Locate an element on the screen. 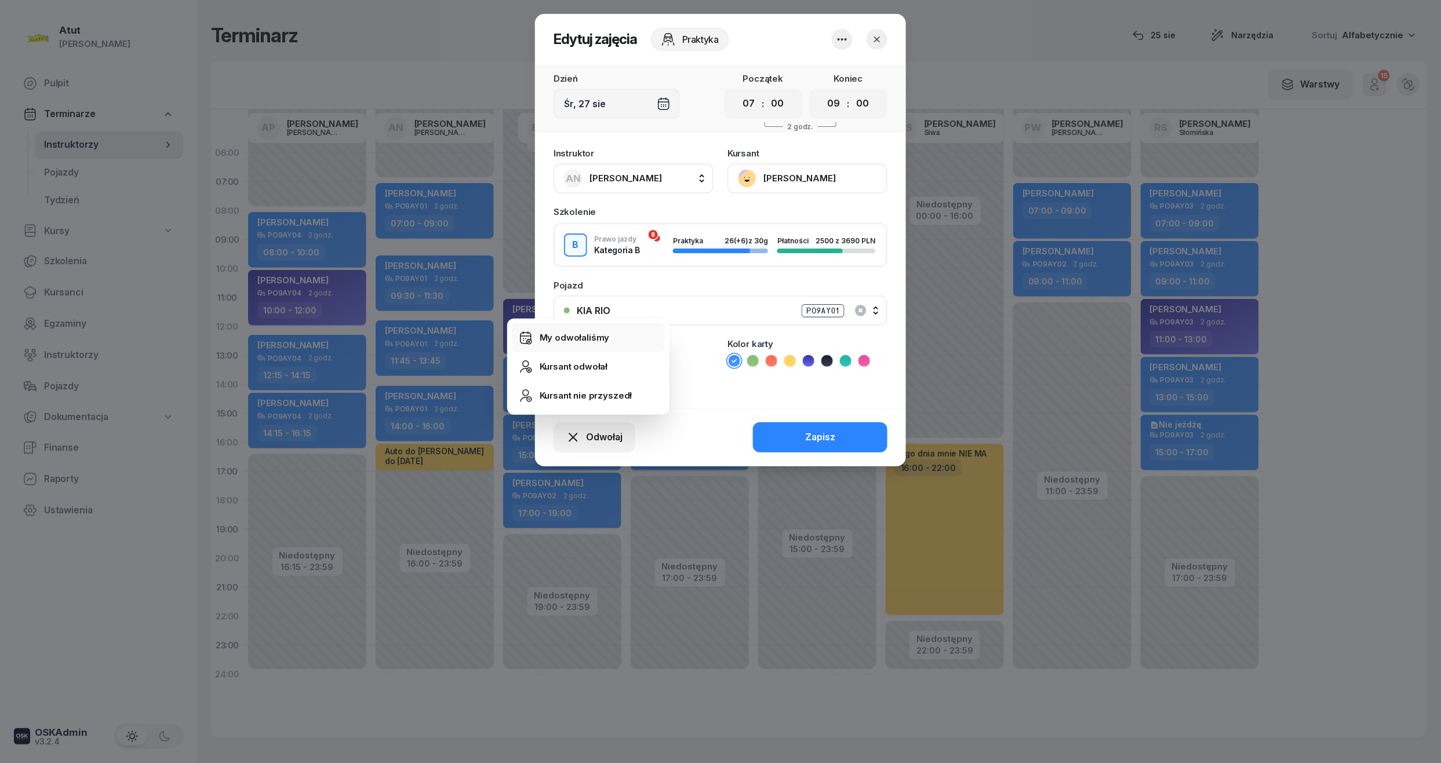  div: Kursant nie przyszedł is located at coordinates (586, 396).